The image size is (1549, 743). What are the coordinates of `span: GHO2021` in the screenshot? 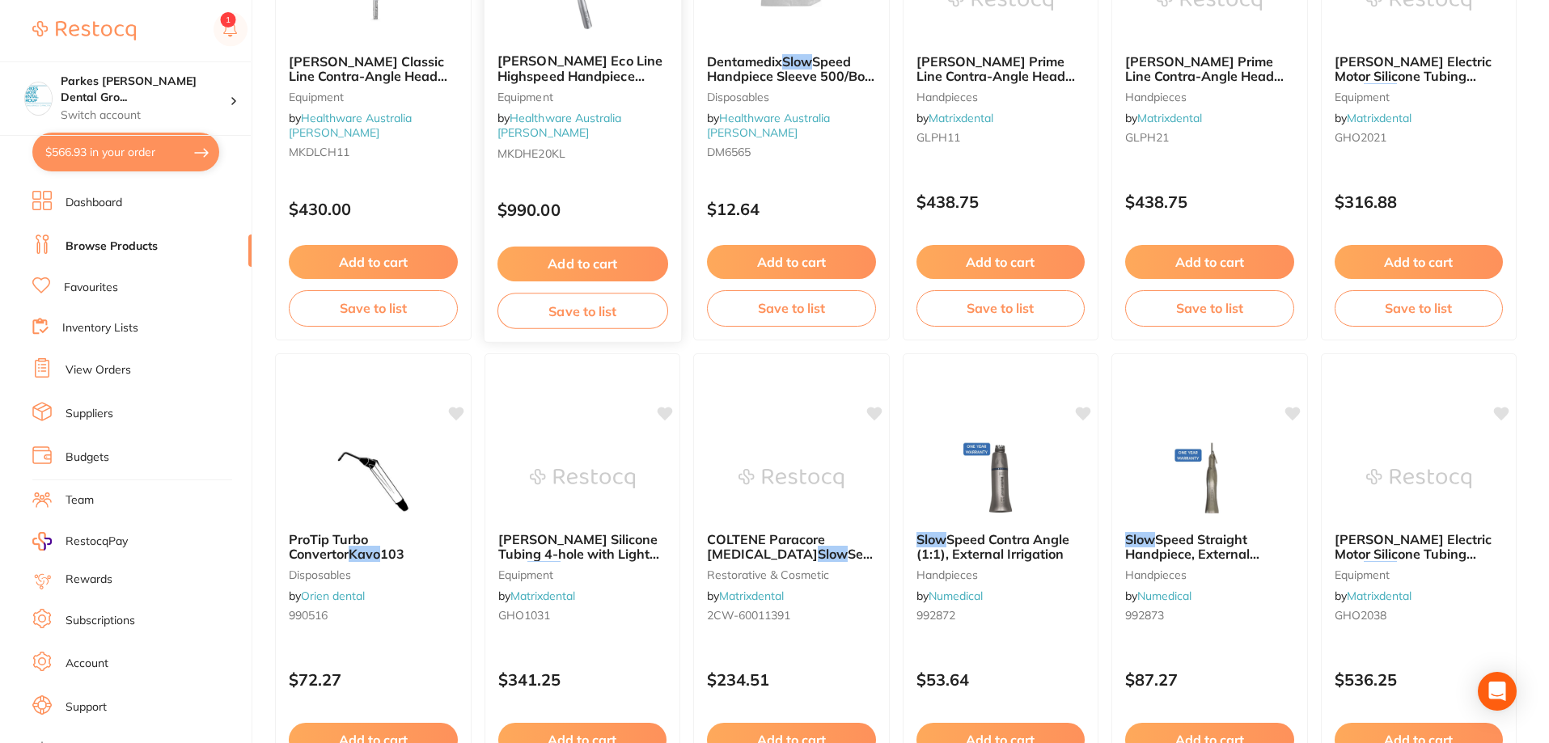 It's located at (1361, 138).